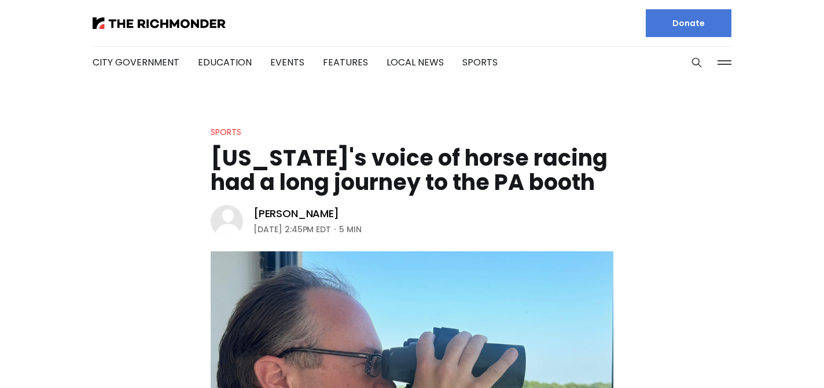 The width and height of the screenshot is (824, 388). I want to click on a: Events, so click(287, 62).